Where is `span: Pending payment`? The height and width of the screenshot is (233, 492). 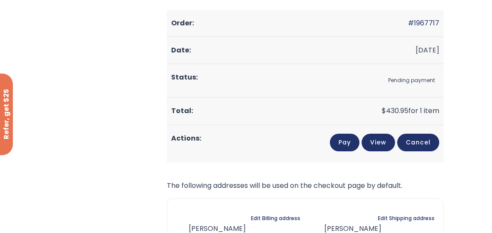
span: Pending payment is located at coordinates (305, 80).